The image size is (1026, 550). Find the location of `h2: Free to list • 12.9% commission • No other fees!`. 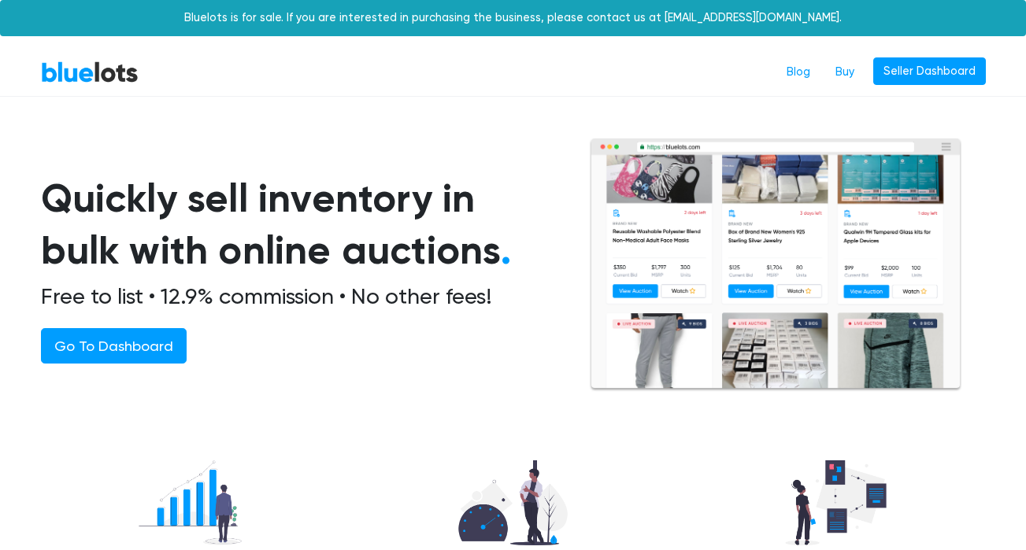

h2: Free to list • 12.9% commission • No other fees! is located at coordinates (296, 297).